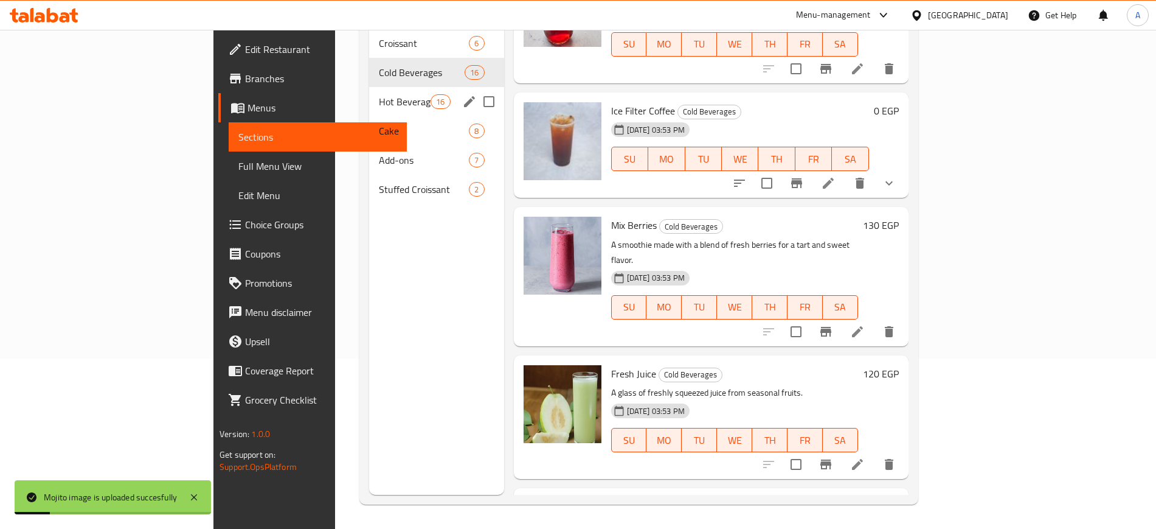 Image resolution: width=1156 pixels, height=529 pixels. Describe the element at coordinates (796, 331) in the screenshot. I see `span: Select to update` at that location.